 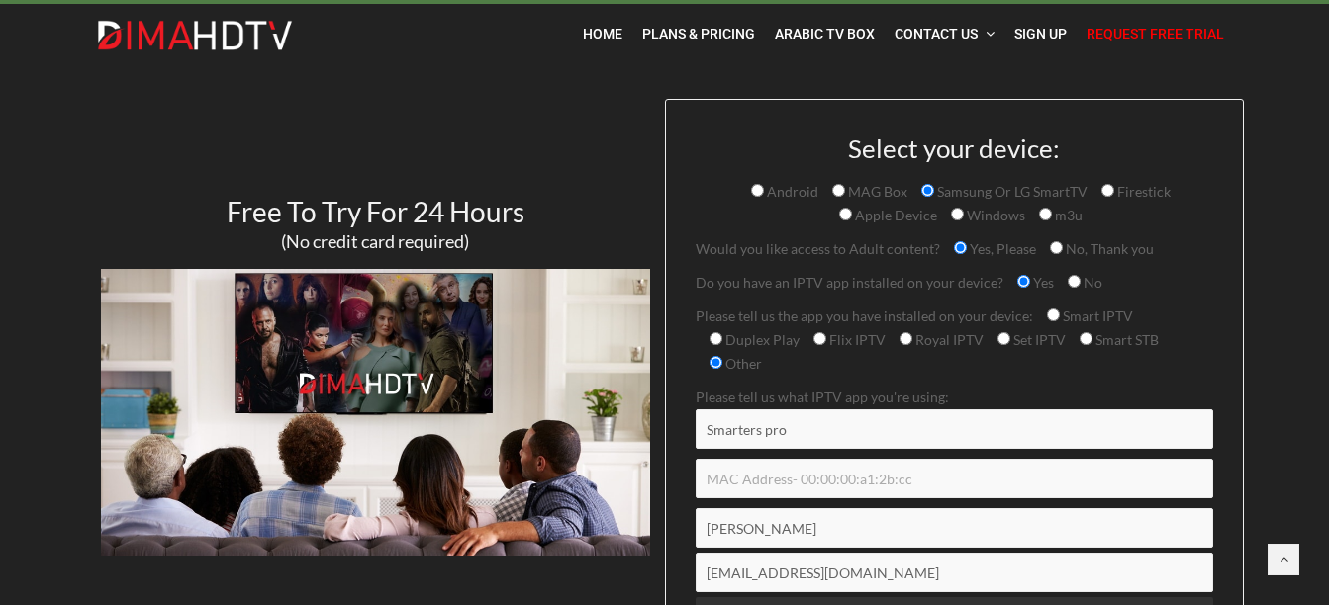 What do you see at coordinates (375, 212) in the screenshot?
I see `span: Free To Try For 24 Hours` at bounding box center [375, 212].